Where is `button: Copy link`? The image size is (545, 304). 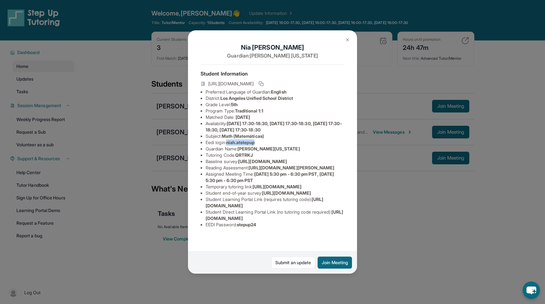 button: Copy link is located at coordinates (261, 84).